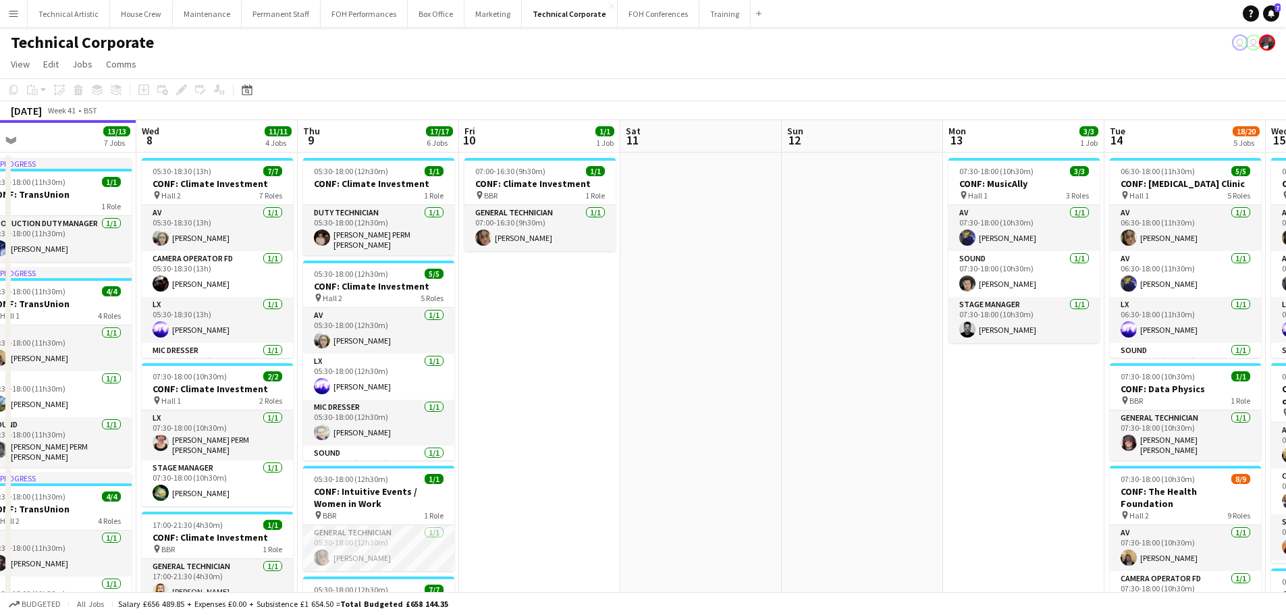  I want to click on div: BST, so click(90, 110).